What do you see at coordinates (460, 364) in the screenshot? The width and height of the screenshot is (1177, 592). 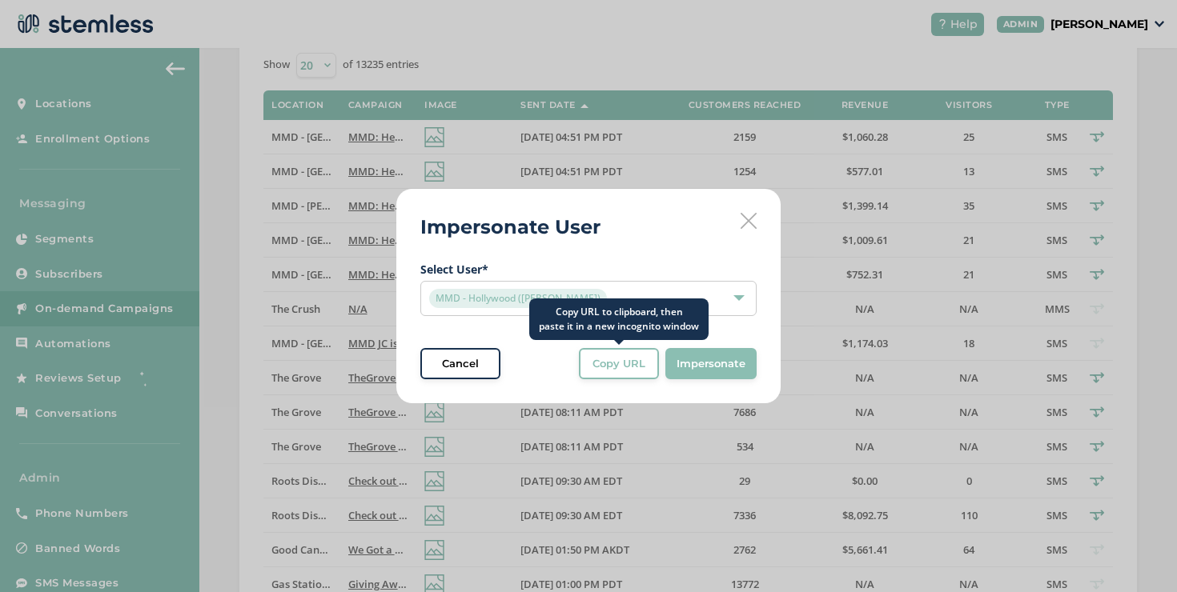 I see `span: Cancel` at bounding box center [460, 364].